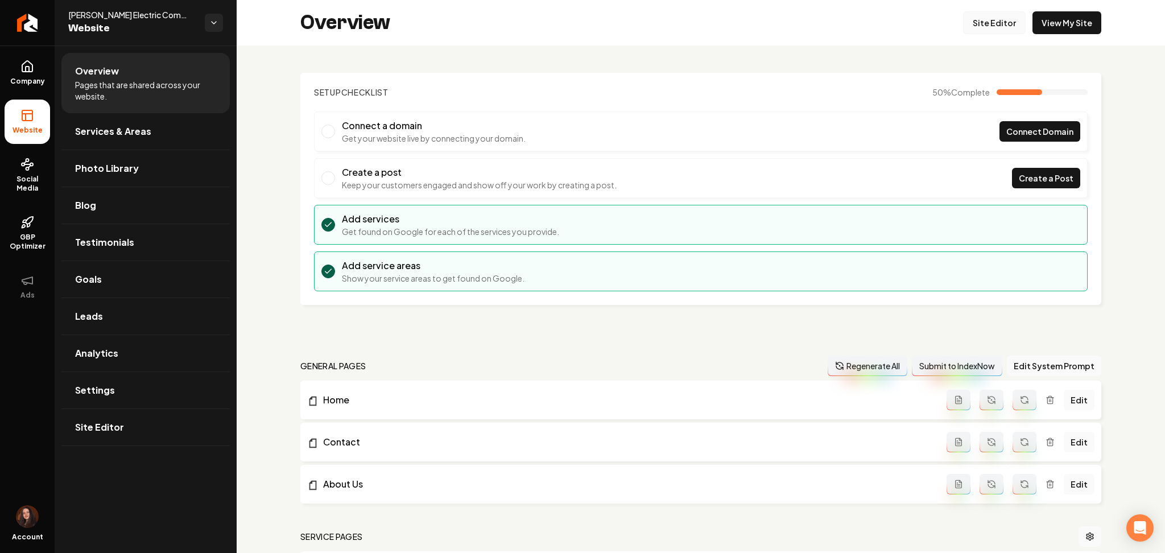 This screenshot has height=553, width=1165. Describe the element at coordinates (479, 185) in the screenshot. I see `p: Keep your customers engaged and show off your work by creating a post.` at that location.